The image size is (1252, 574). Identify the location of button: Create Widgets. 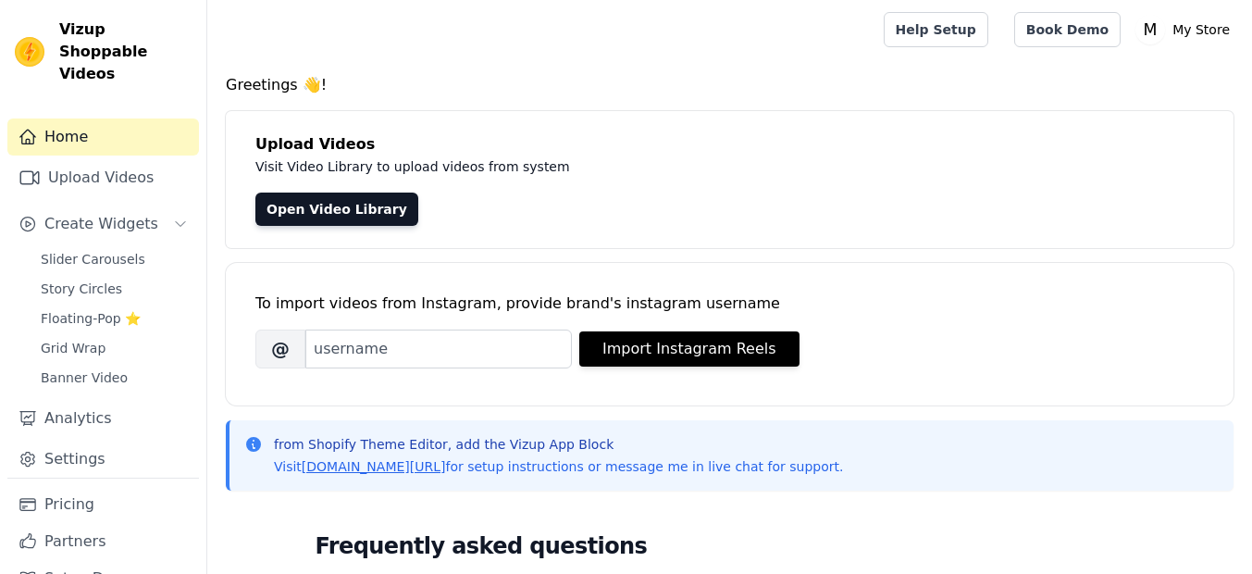
(103, 224).